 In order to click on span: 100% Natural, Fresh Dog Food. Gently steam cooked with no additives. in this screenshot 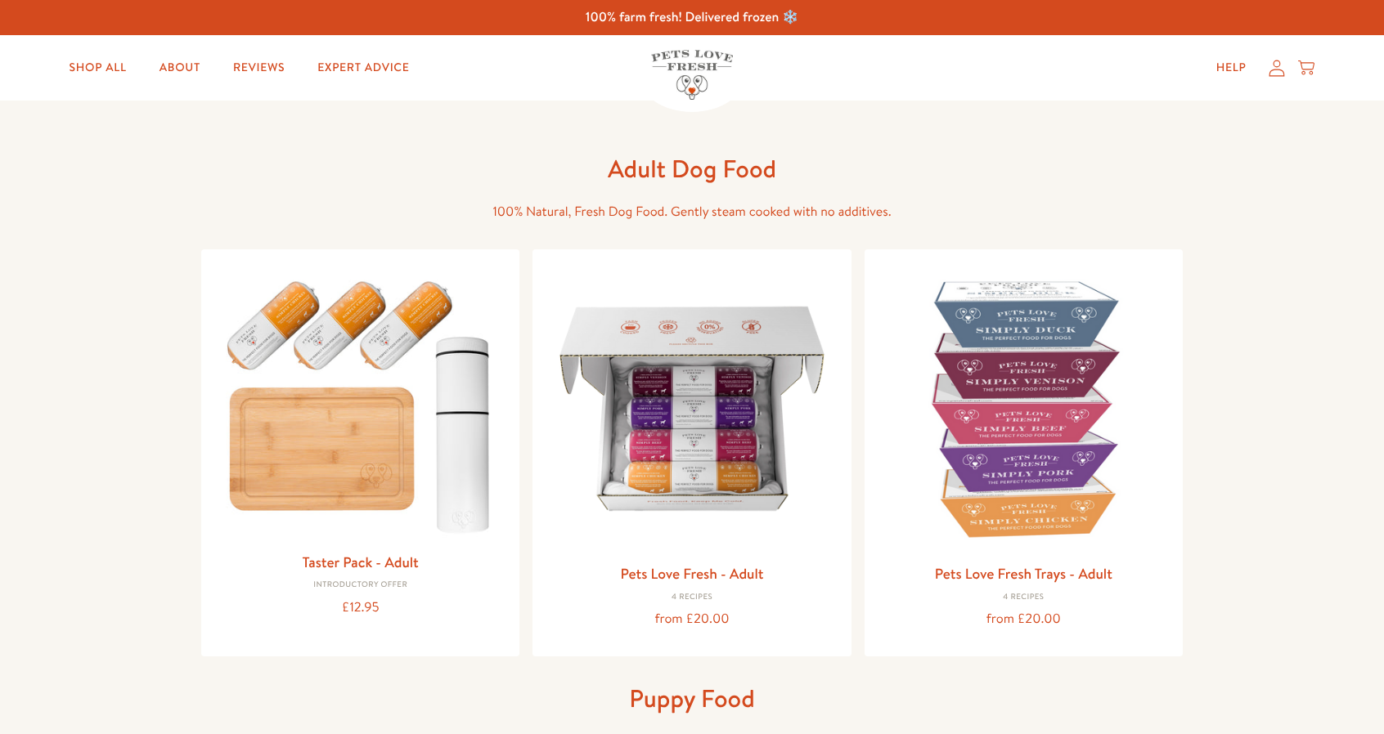, I will do `click(691, 212)`.